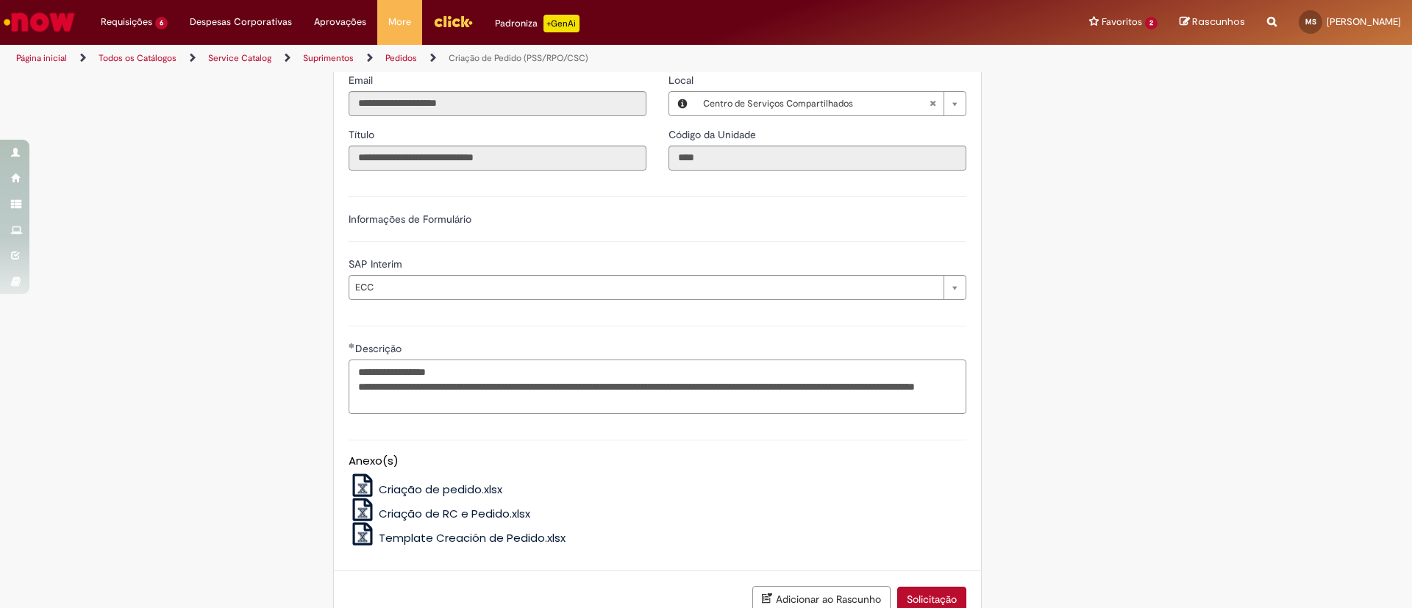  I want to click on a: Service Catalog, so click(240, 58).